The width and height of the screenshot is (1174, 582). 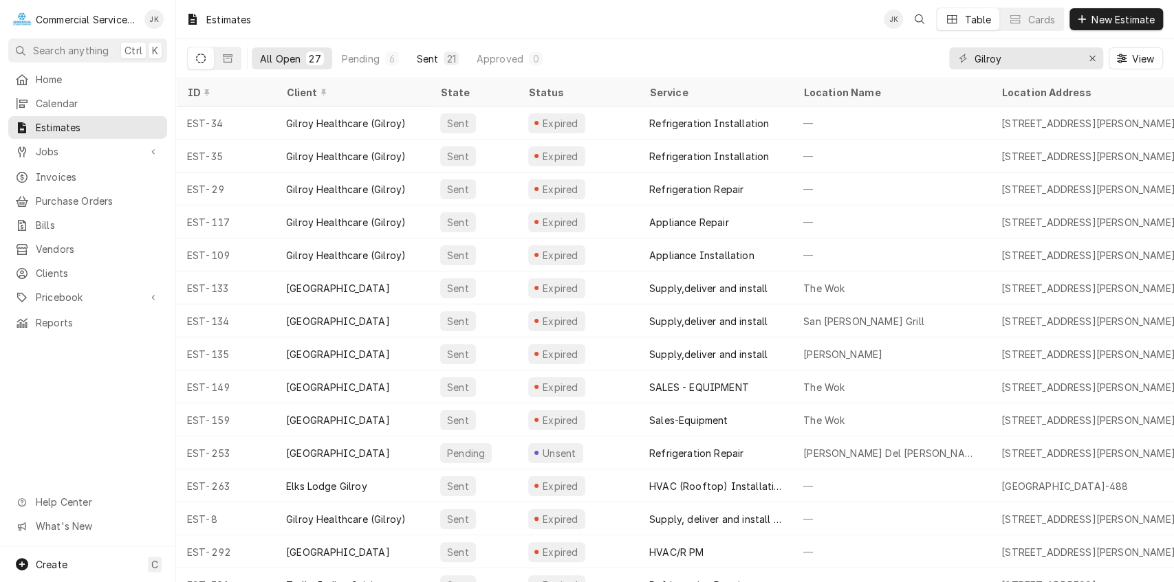 I want to click on div: HVAC (Rooftop) Installation, so click(x=715, y=486).